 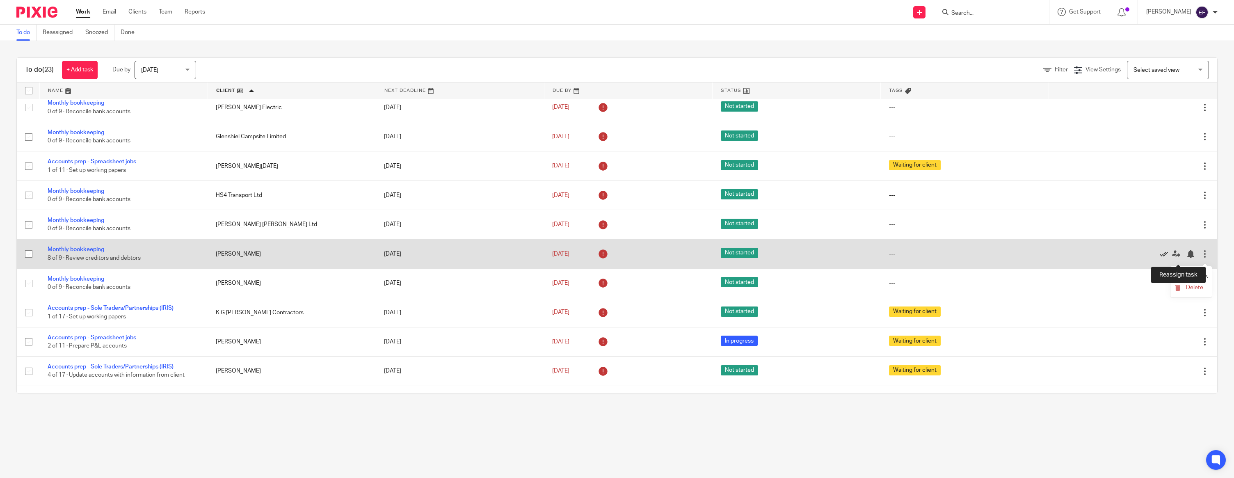 What do you see at coordinates (121, 70) in the screenshot?
I see `p: Due by` at bounding box center [121, 70].